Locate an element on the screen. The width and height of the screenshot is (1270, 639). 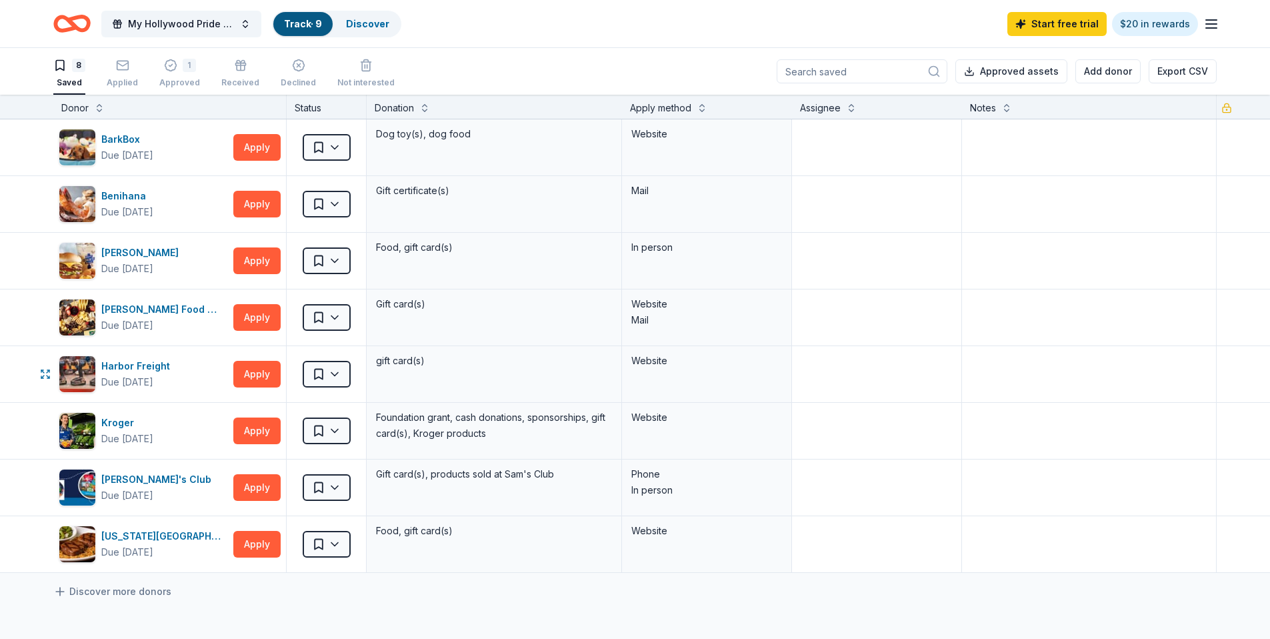
div: Benihana is located at coordinates (127, 196).